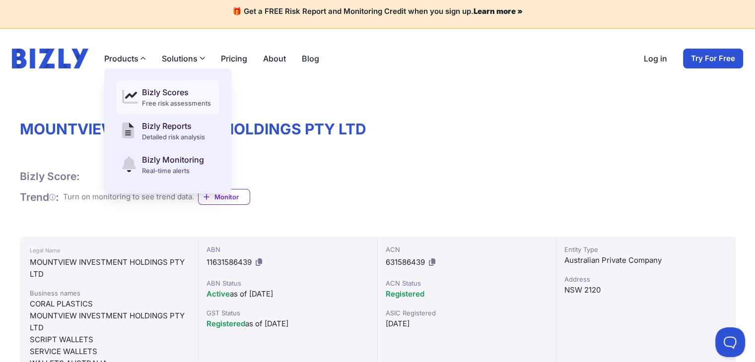 The height and width of the screenshot is (362, 755). Describe the element at coordinates (466, 313) in the screenshot. I see `div: ASIC Registered` at that location.